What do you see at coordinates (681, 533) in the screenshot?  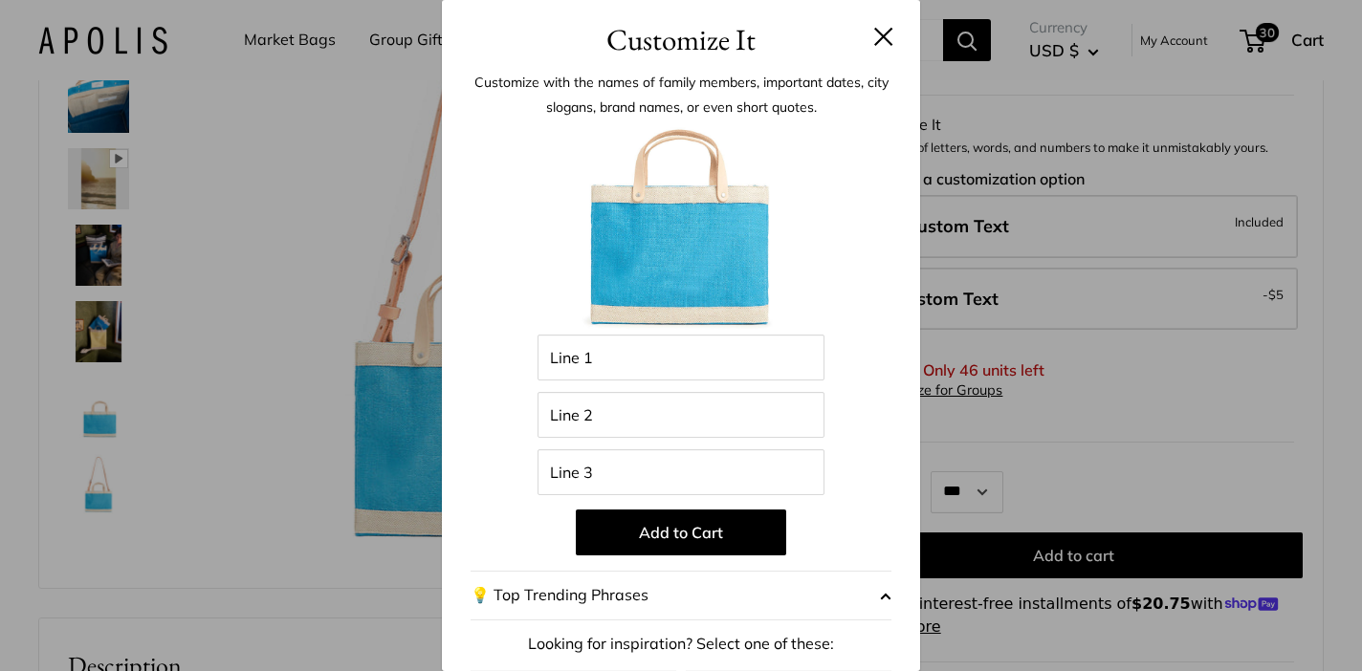 I see `button: Add to Cart` at bounding box center [681, 533].